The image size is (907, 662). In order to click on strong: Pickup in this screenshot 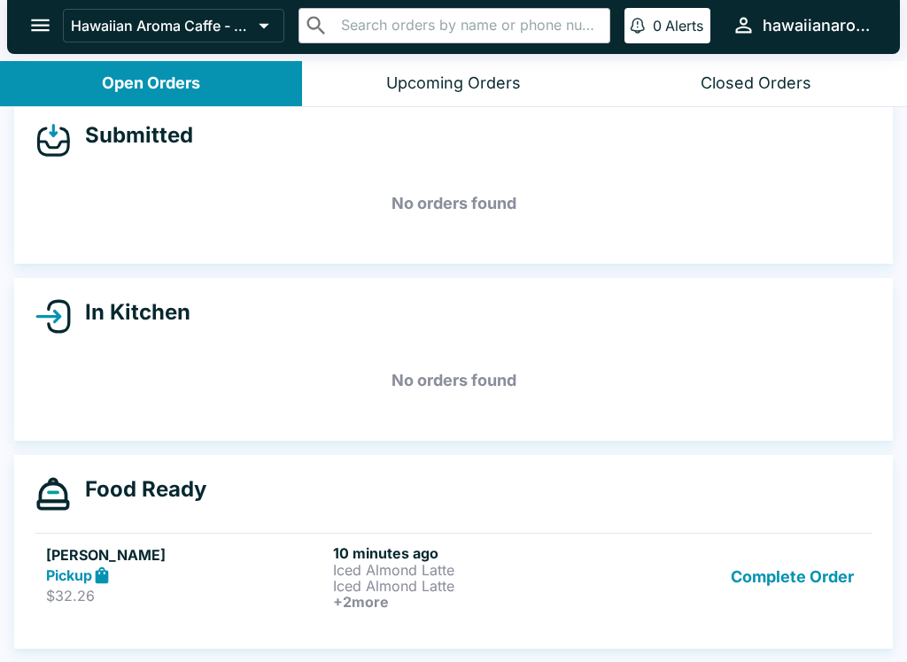, I will do `click(69, 576)`.